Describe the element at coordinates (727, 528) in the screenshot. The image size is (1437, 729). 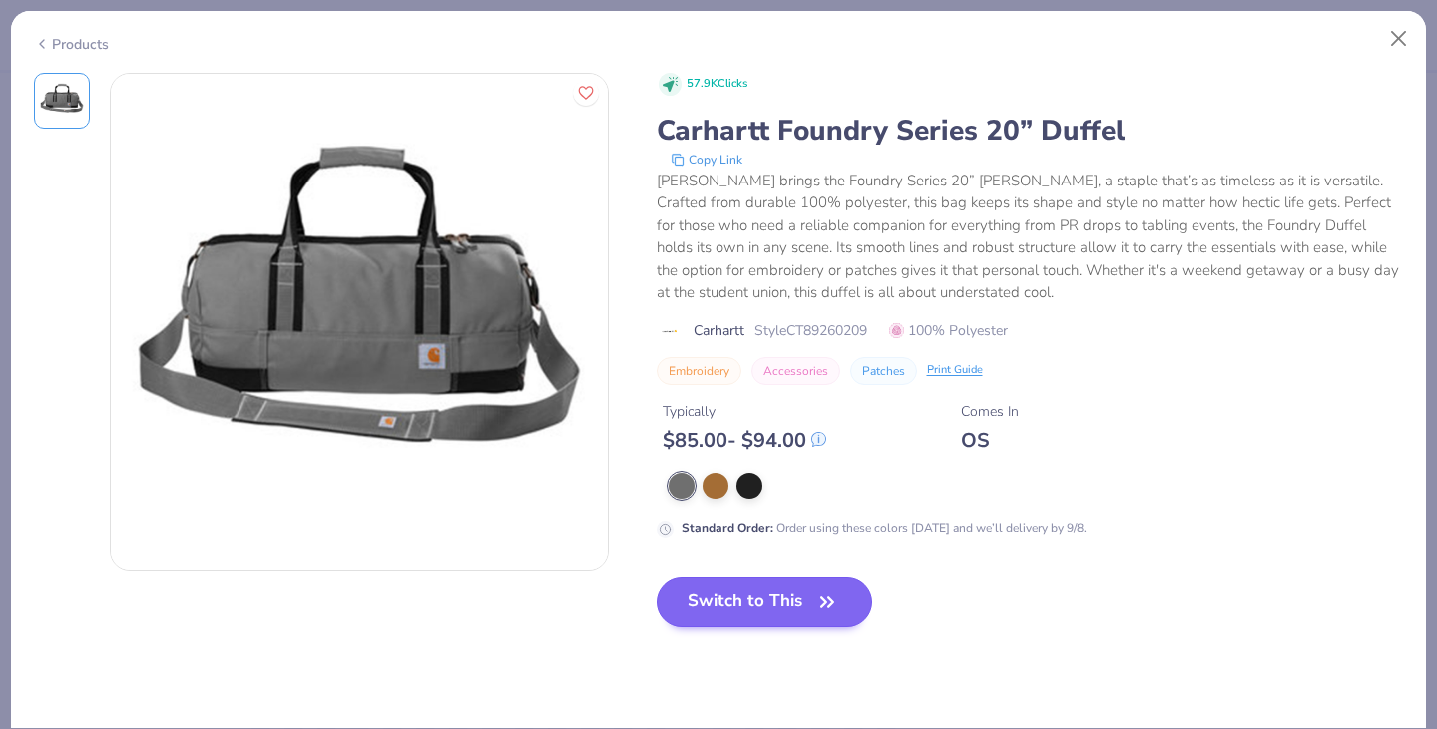
I see `strong: Standard Order :` at that location.